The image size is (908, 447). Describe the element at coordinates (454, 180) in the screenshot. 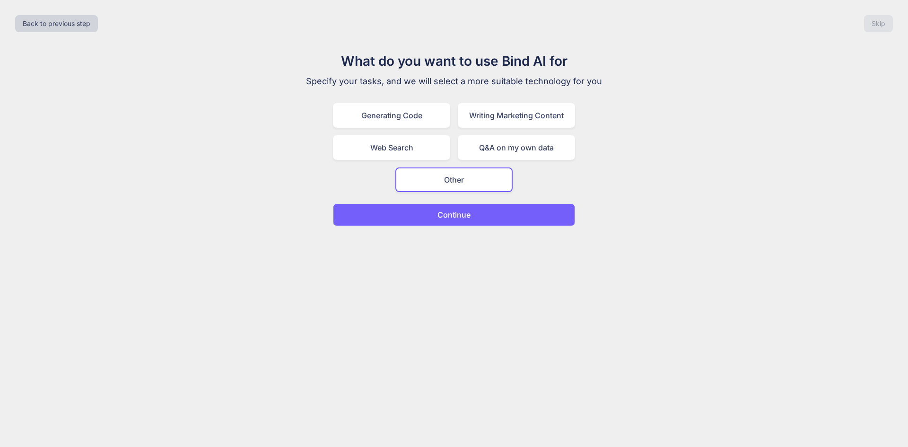

I see `div: Other` at that location.